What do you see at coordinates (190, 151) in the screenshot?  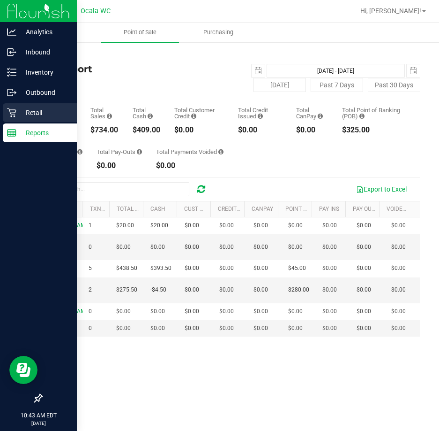 I see `div: Total Payments Voided` at bounding box center [190, 151].